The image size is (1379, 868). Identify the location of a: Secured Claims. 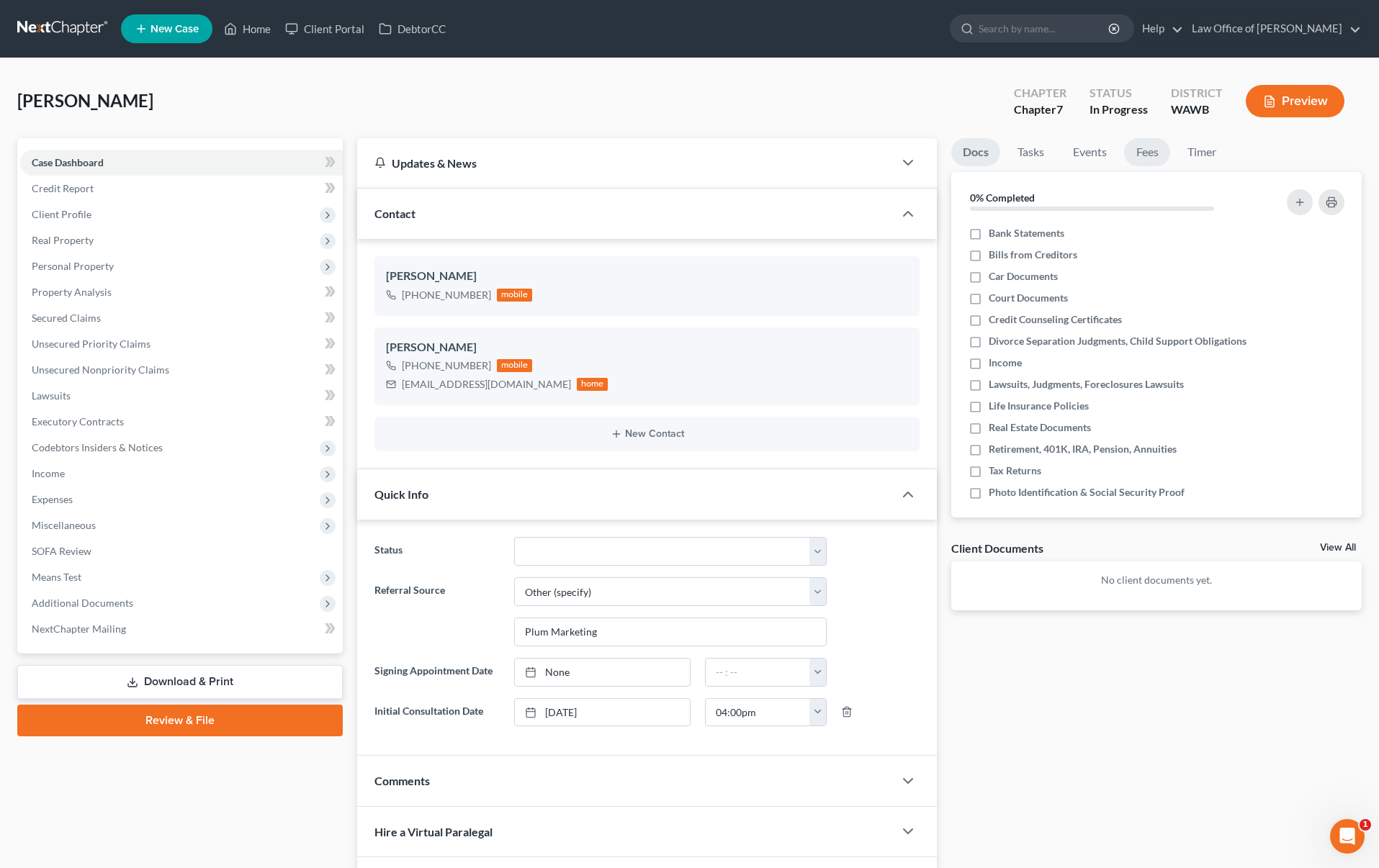
(181, 318).